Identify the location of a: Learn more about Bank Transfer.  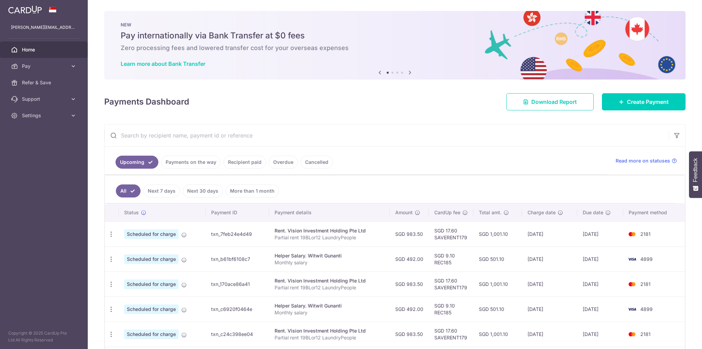
(163, 64).